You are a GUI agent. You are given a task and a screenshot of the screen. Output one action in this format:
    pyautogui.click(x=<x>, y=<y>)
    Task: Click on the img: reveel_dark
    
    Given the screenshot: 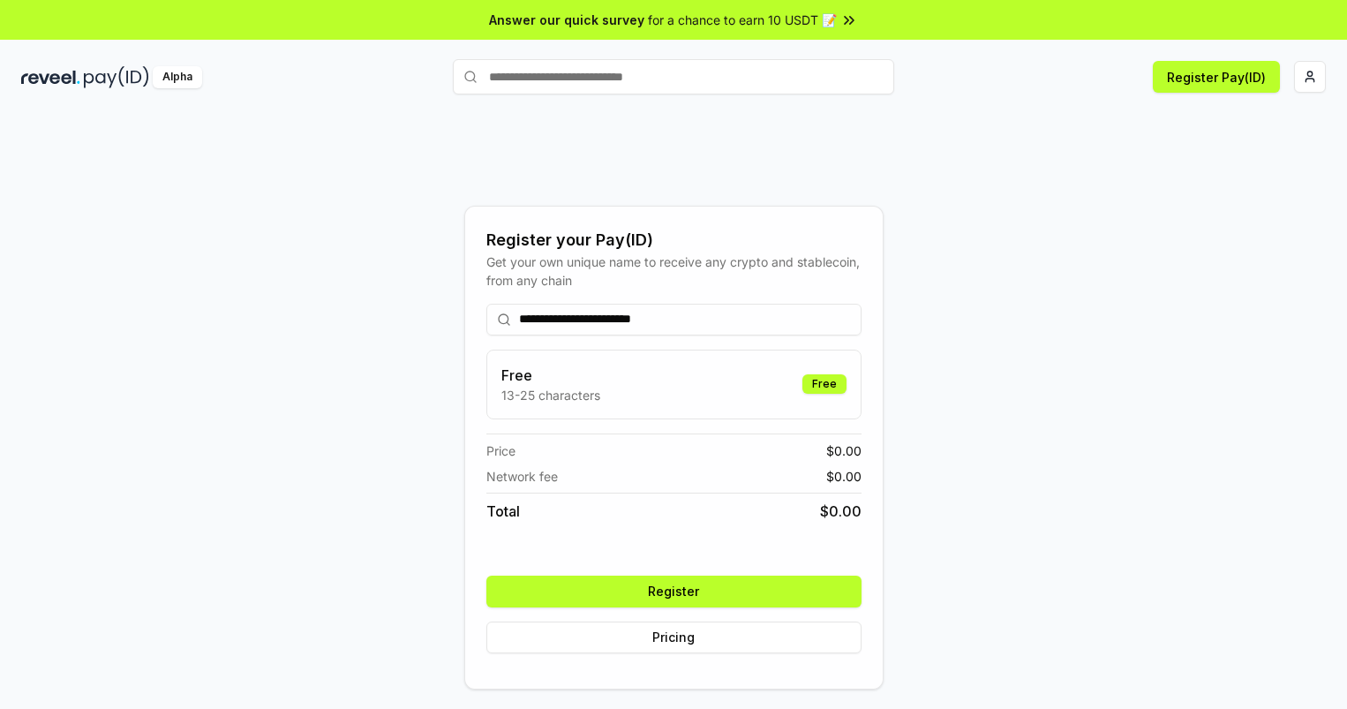 What is the action you would take?
    pyautogui.click(x=50, y=77)
    